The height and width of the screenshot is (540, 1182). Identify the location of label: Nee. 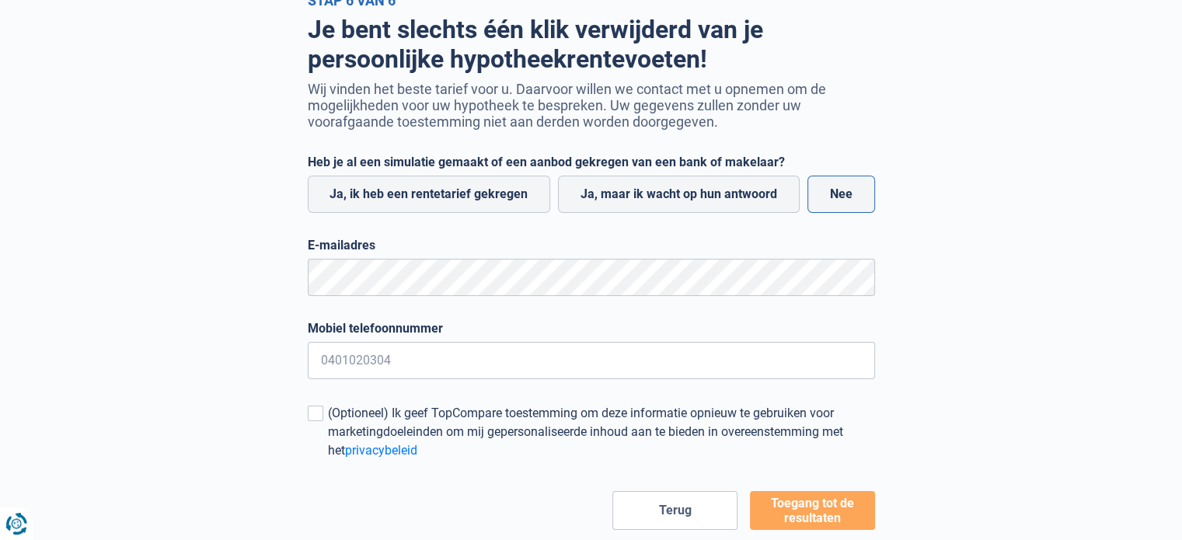
(841, 194).